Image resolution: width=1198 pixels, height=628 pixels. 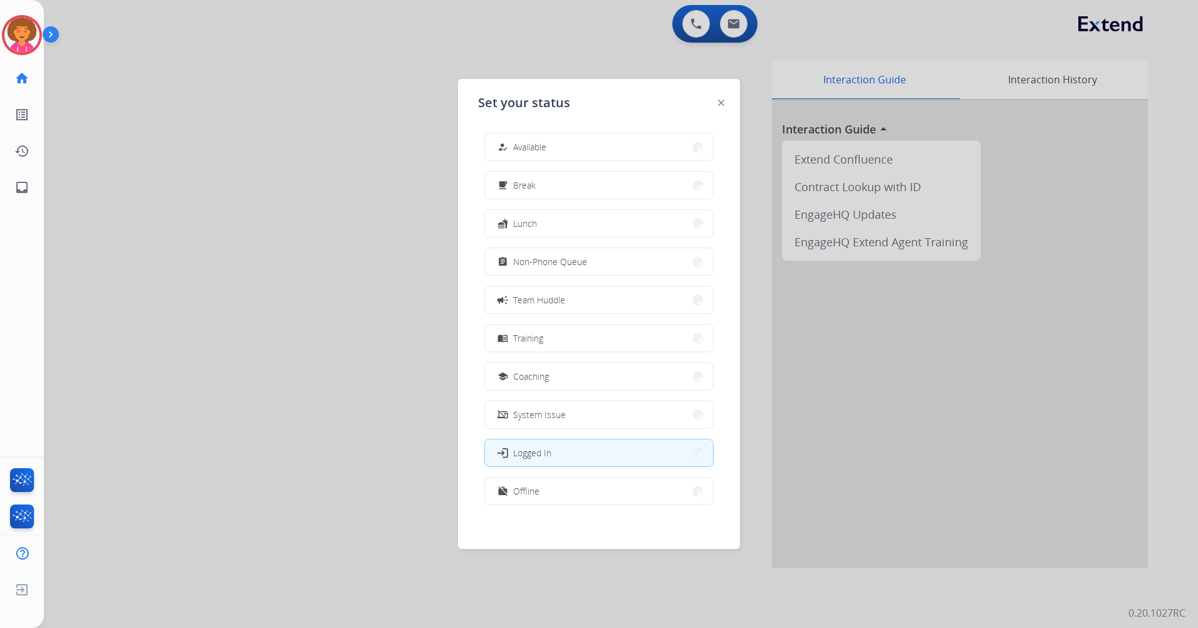 I want to click on span: System Issue, so click(x=539, y=414).